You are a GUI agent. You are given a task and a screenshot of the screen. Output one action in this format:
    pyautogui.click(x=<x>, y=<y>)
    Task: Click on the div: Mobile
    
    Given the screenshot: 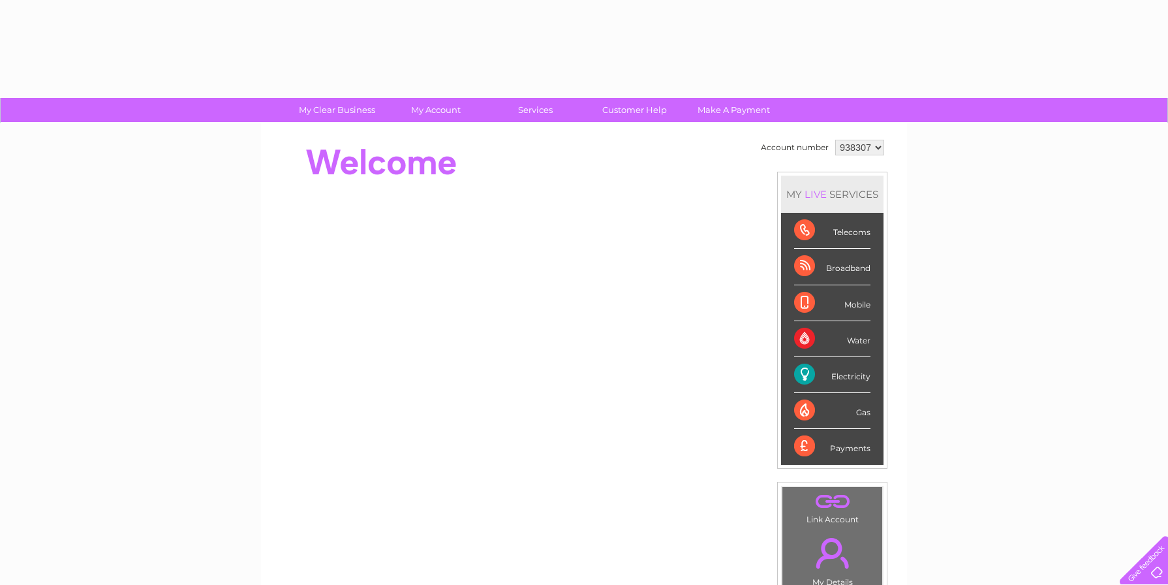 What is the action you would take?
    pyautogui.click(x=832, y=303)
    